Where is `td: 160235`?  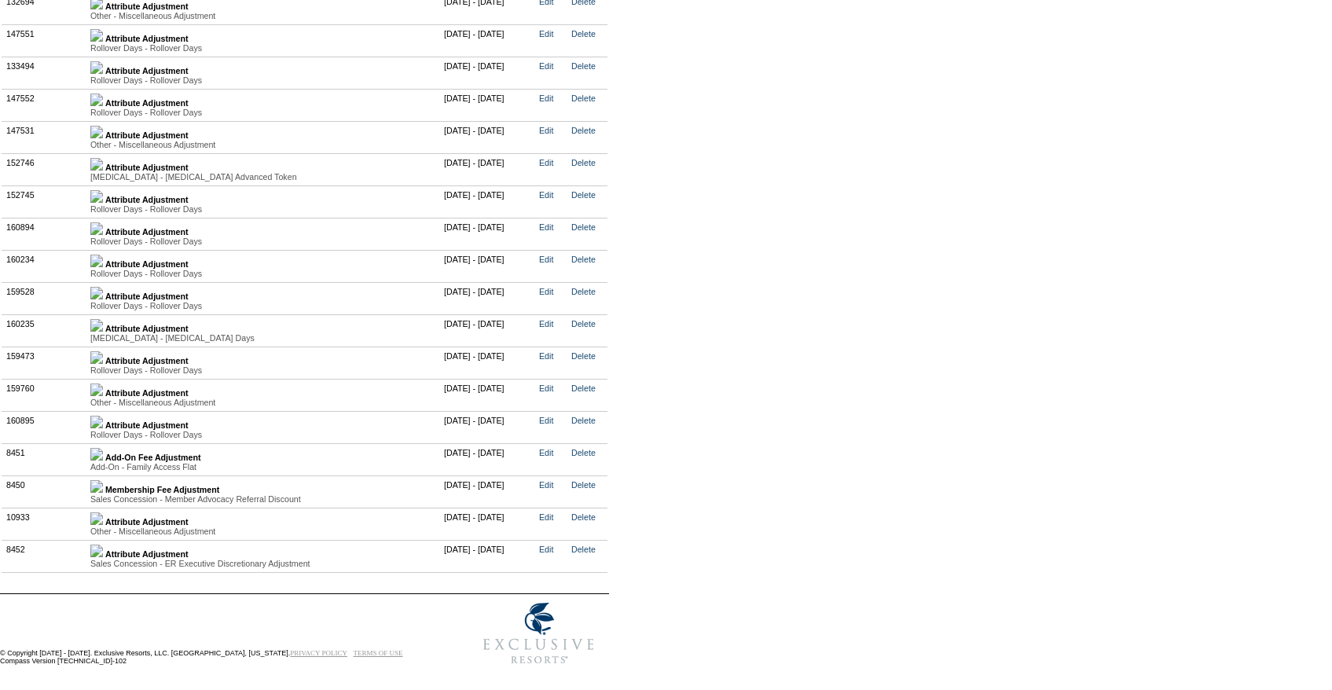 td: 160235 is located at coordinates (44, 330).